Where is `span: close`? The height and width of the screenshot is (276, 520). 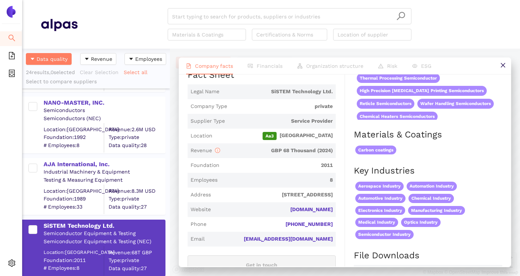 span: close is located at coordinates (503, 65).